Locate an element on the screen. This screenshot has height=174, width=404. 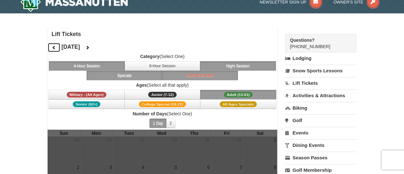
a: Golf is located at coordinates (321, 120).